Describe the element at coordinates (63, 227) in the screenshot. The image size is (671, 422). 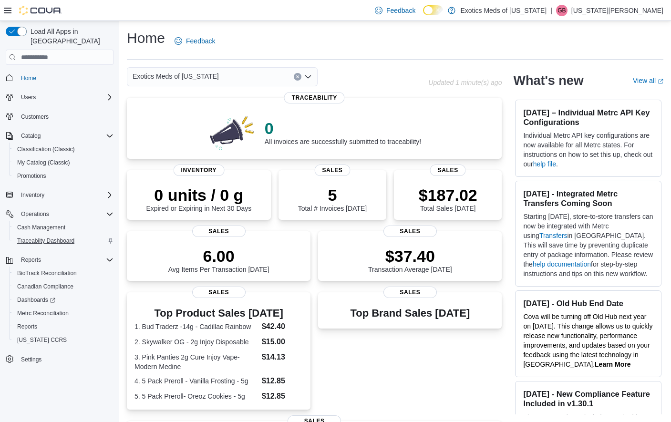
I see `span: Cash Management` at that location.